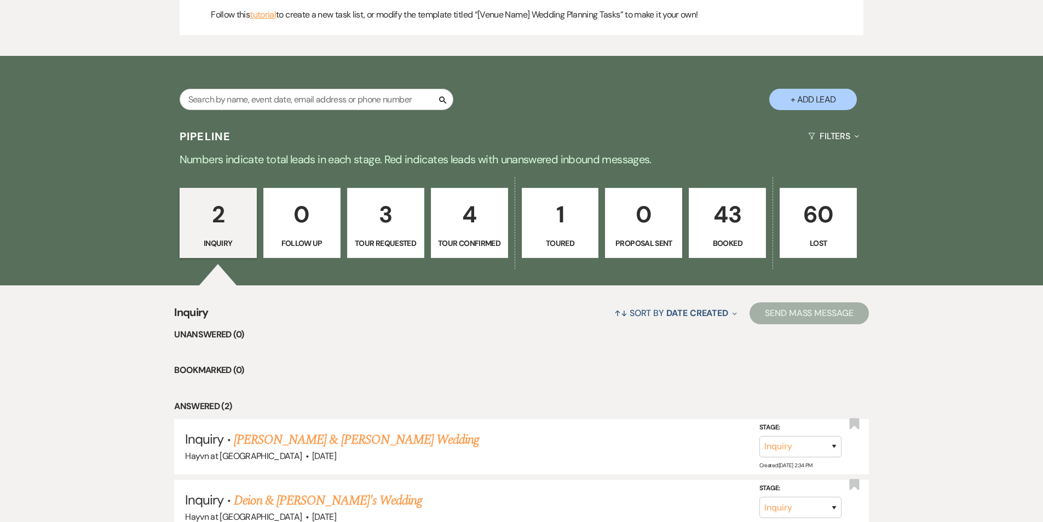 Image resolution: width=1043 pixels, height=522 pixels. Describe the element at coordinates (560, 223) in the screenshot. I see `a: 1Toured` at that location.